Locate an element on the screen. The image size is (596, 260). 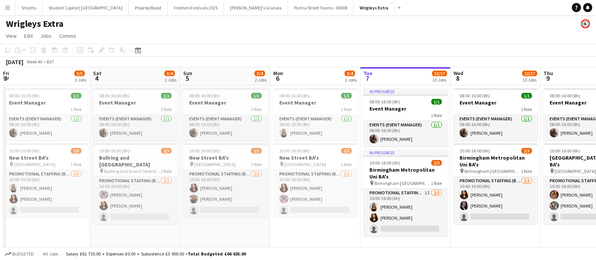
span: Comms is located at coordinates (67, 36).